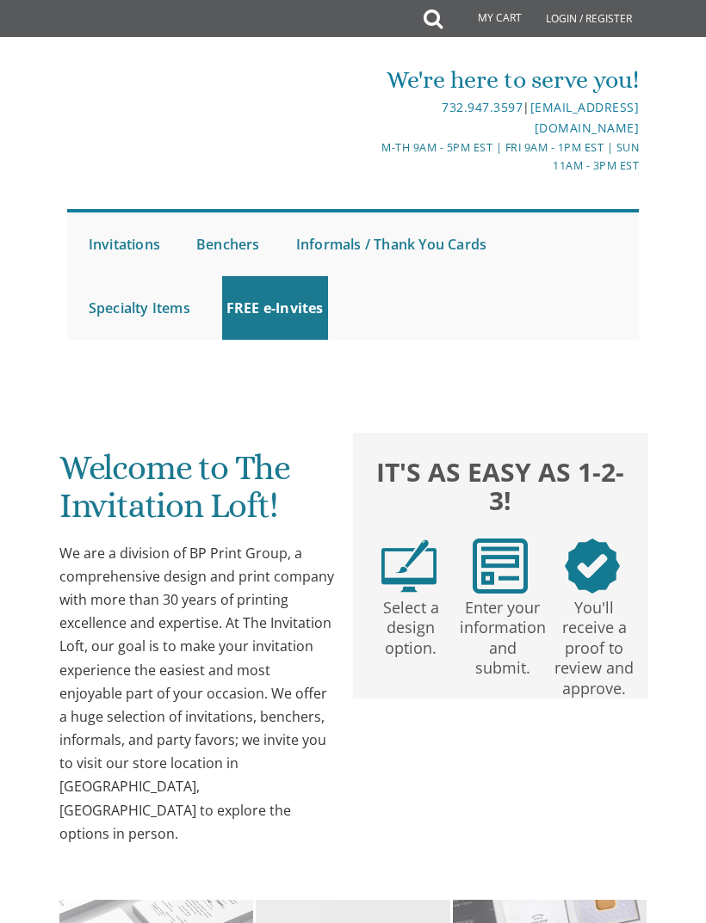  What do you see at coordinates (500, 566) in the screenshot?
I see `img: step2.png` at bounding box center [500, 566].